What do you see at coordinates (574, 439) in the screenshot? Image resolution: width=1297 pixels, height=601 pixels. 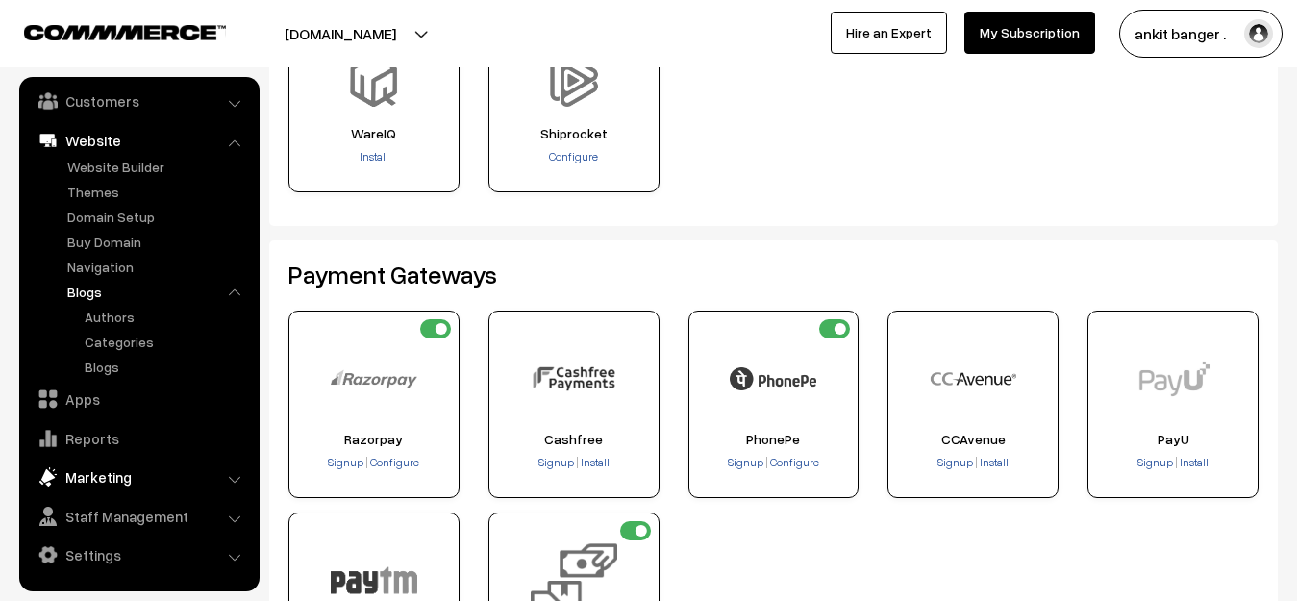 I see `span: Cashfree` at bounding box center [574, 439].